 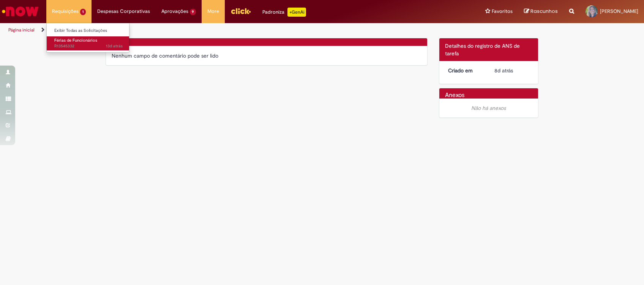 What do you see at coordinates (88, 43) in the screenshot?
I see `a: Aberto R13545332 : Férias de Funcionários` at bounding box center [88, 43].